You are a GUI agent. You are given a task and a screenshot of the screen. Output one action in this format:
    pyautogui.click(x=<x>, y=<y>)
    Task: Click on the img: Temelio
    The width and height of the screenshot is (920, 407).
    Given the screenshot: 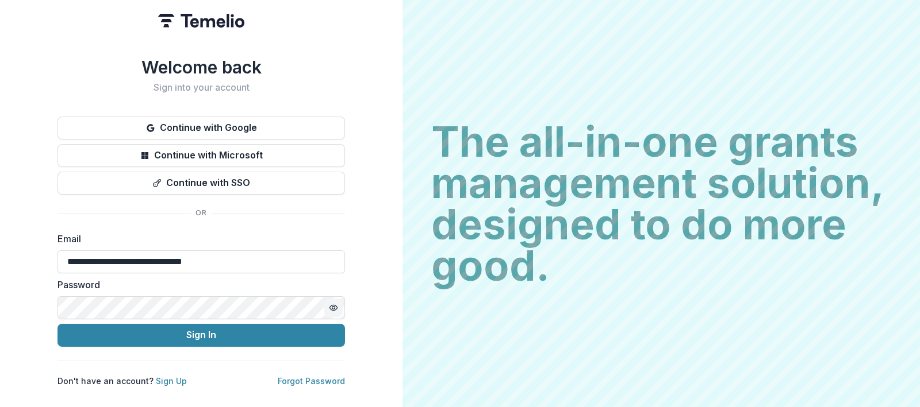 What is the action you would take?
    pyautogui.click(x=201, y=21)
    